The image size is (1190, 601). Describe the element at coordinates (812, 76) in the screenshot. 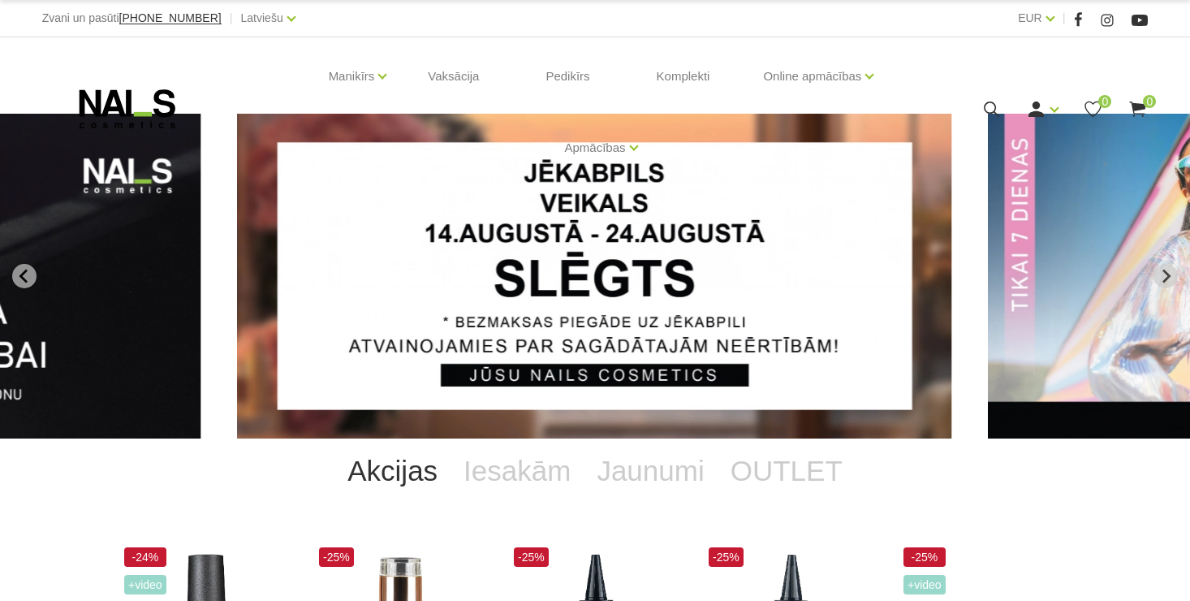

I see `a: Online apmācības` at that location.